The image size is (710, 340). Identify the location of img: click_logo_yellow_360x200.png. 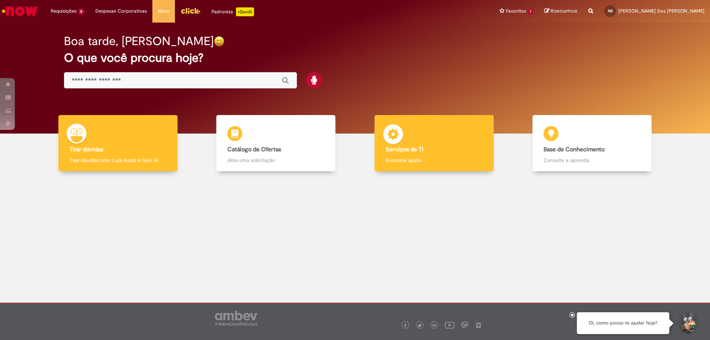
(191, 11).